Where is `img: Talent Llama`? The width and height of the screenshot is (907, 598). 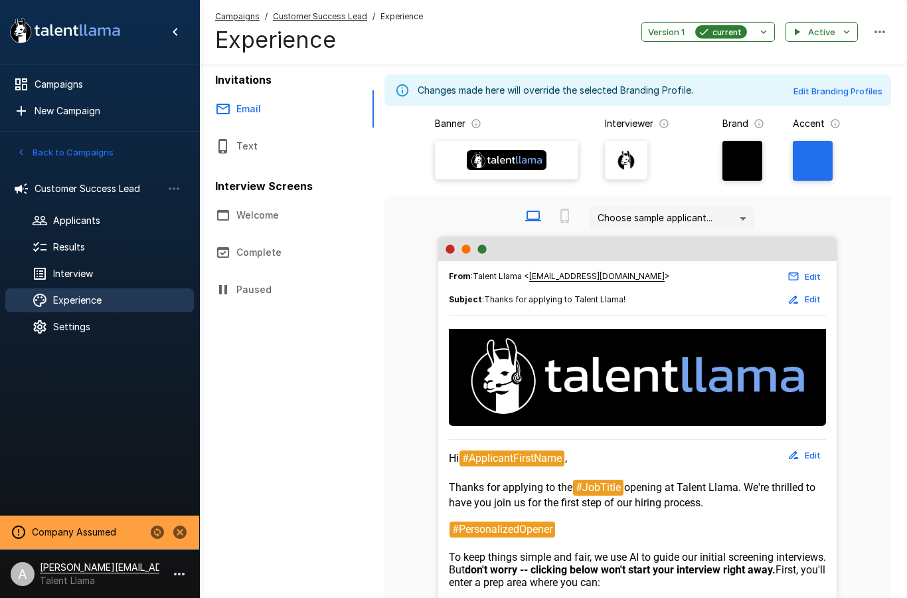
img: Talent Llama is located at coordinates (637, 376).